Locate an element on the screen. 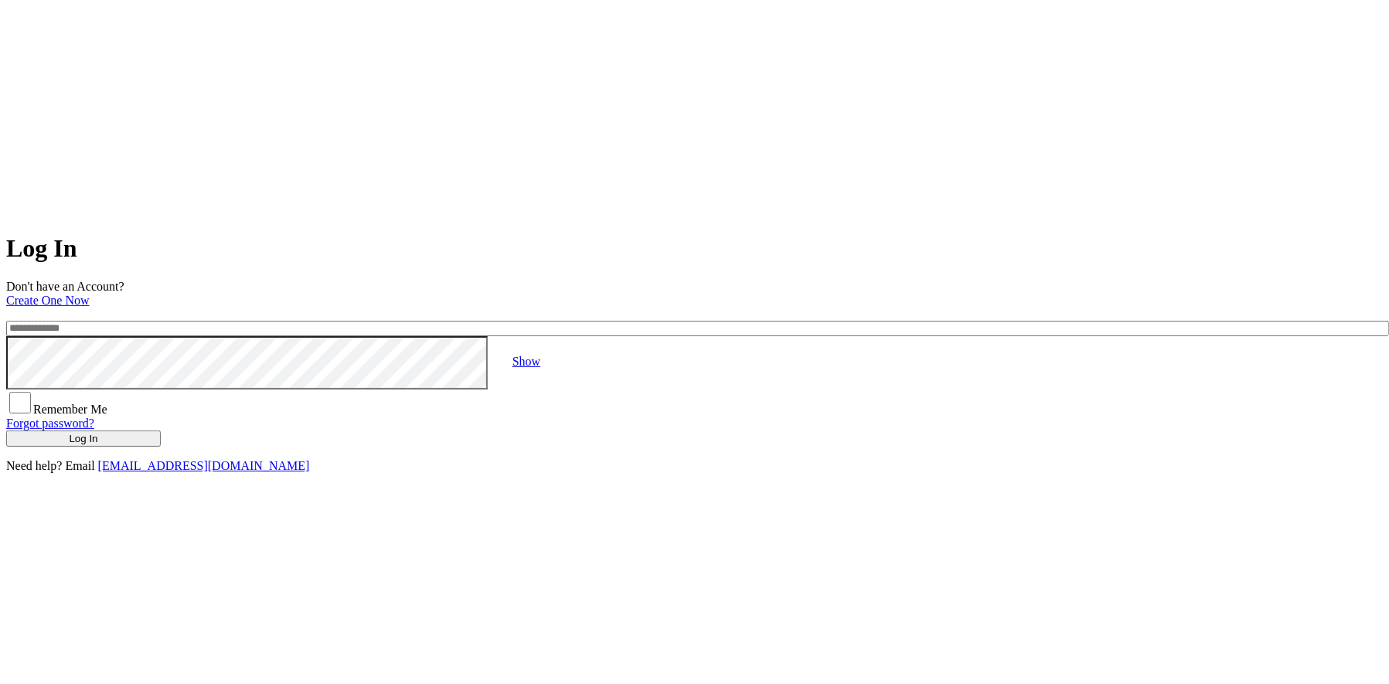  a: Create One Now is located at coordinates (48, 300).